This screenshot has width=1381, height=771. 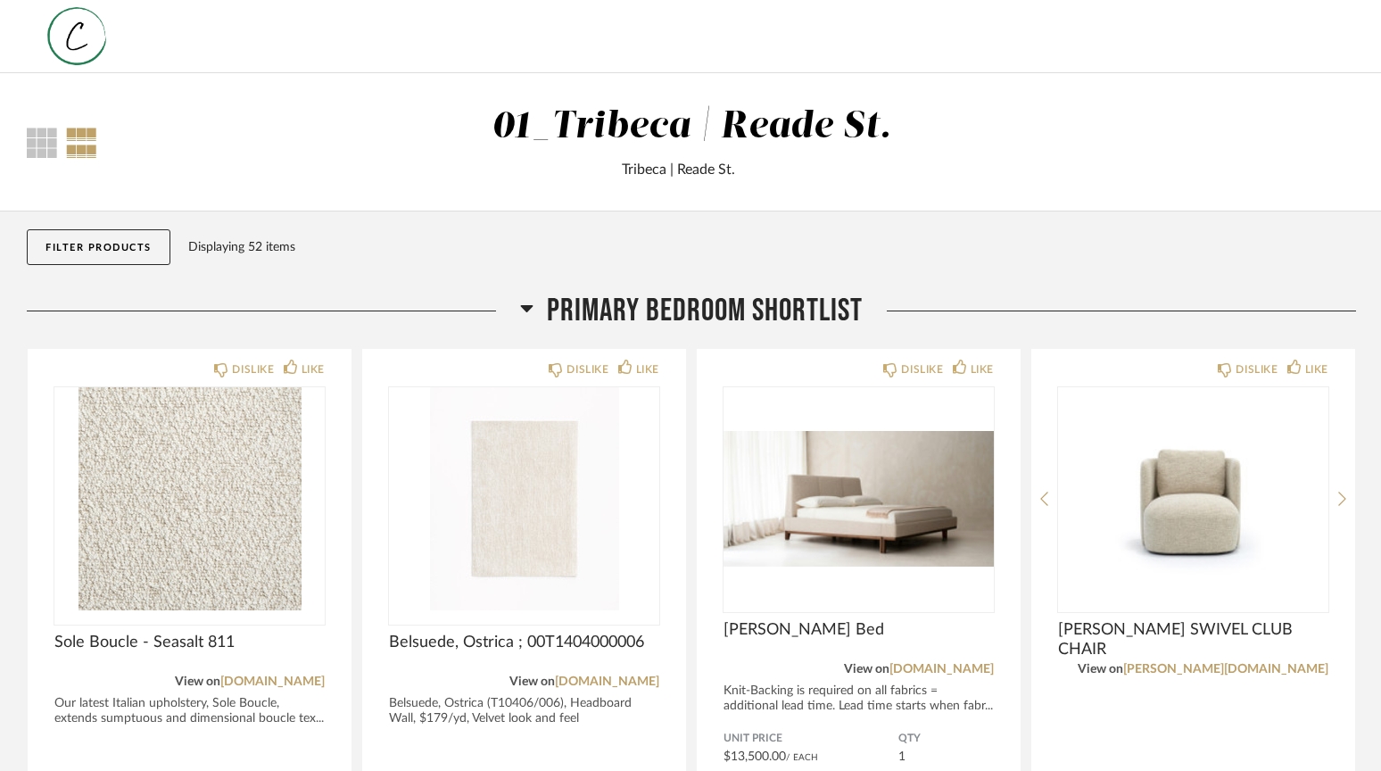 What do you see at coordinates (705, 310) in the screenshot?
I see `span: Primary Bedroom SHORTLIST` at bounding box center [705, 310].